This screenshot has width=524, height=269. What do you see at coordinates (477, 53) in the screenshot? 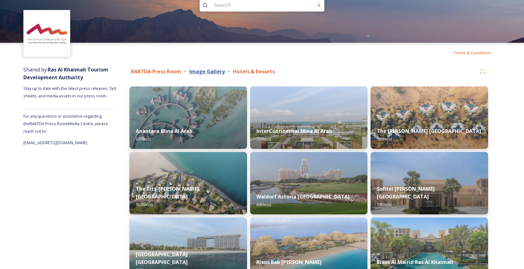
I see `a: Terms & Conditions` at bounding box center [477, 53].